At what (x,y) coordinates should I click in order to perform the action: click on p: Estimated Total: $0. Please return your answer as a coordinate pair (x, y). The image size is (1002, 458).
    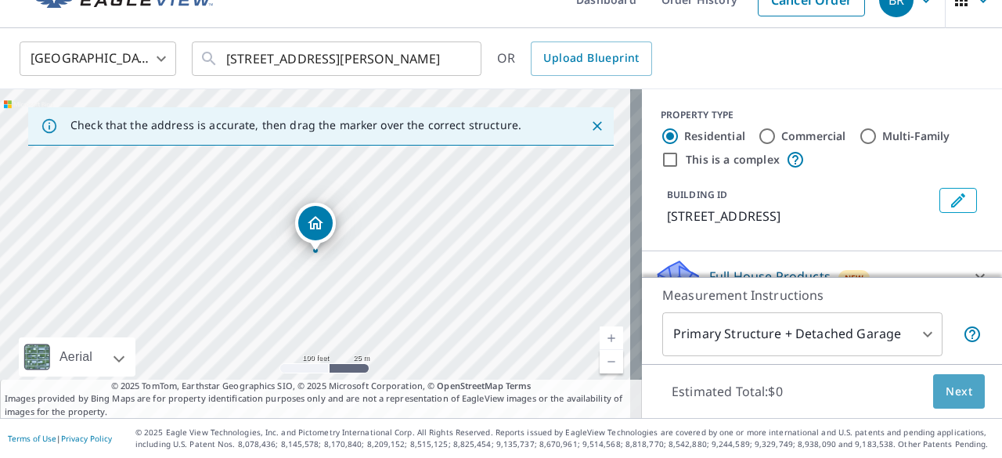
    Looking at the image, I should click on (727, 391).